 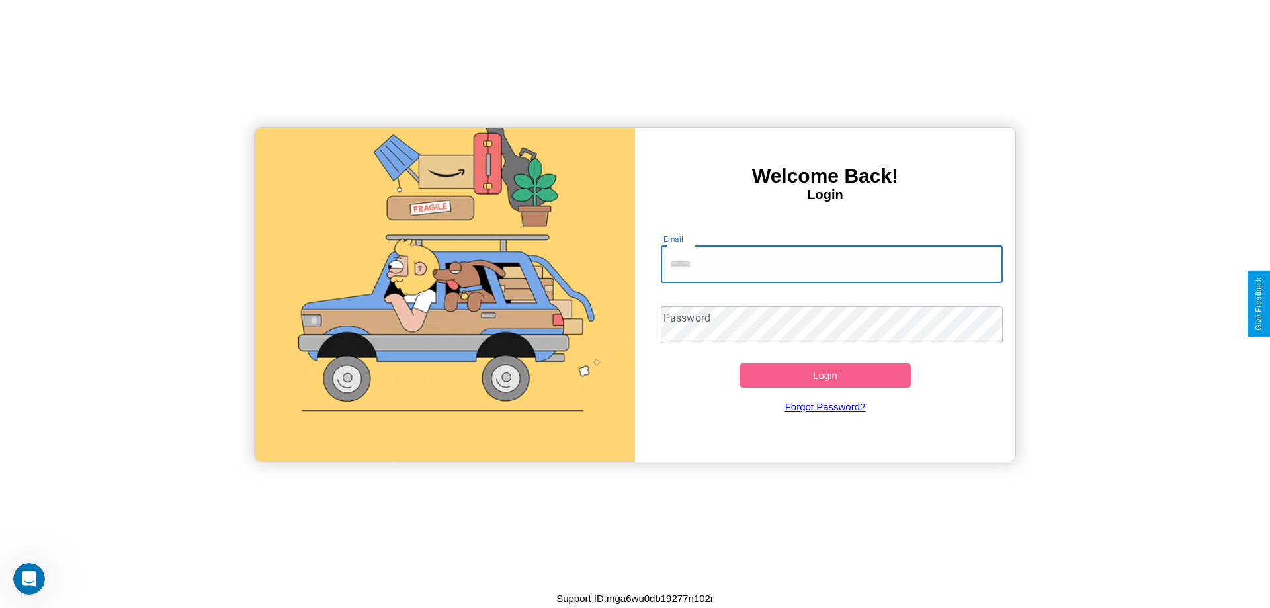 What do you see at coordinates (635, 598) in the screenshot?
I see `p: Support ID: mga6wu0db19277n102r` at bounding box center [635, 598].